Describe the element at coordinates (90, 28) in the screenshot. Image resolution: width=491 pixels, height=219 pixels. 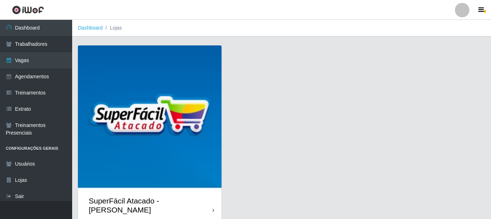
I see `a: Dashboard` at that location.